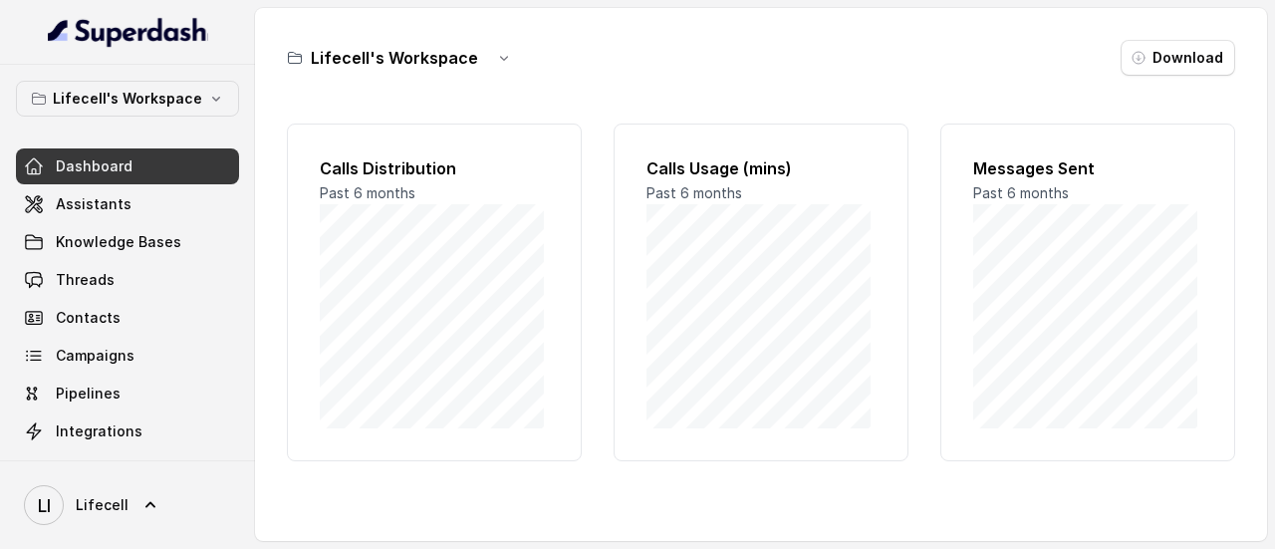 The height and width of the screenshot is (549, 1275). Describe the element at coordinates (127, 505) in the screenshot. I see `a: Lifecell` at that location.